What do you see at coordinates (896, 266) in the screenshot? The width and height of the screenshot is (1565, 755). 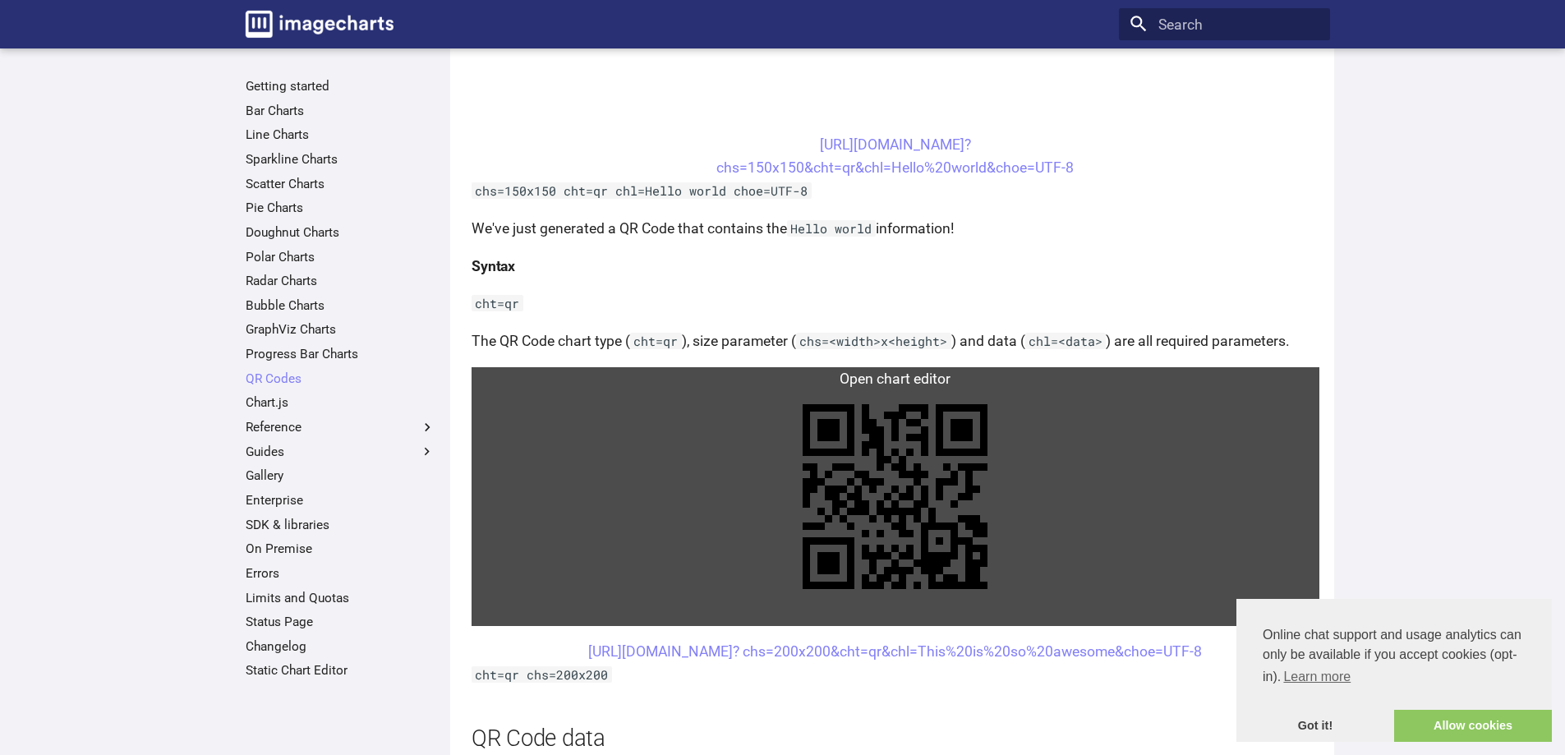 I see `h4: Syntax` at bounding box center [896, 266].